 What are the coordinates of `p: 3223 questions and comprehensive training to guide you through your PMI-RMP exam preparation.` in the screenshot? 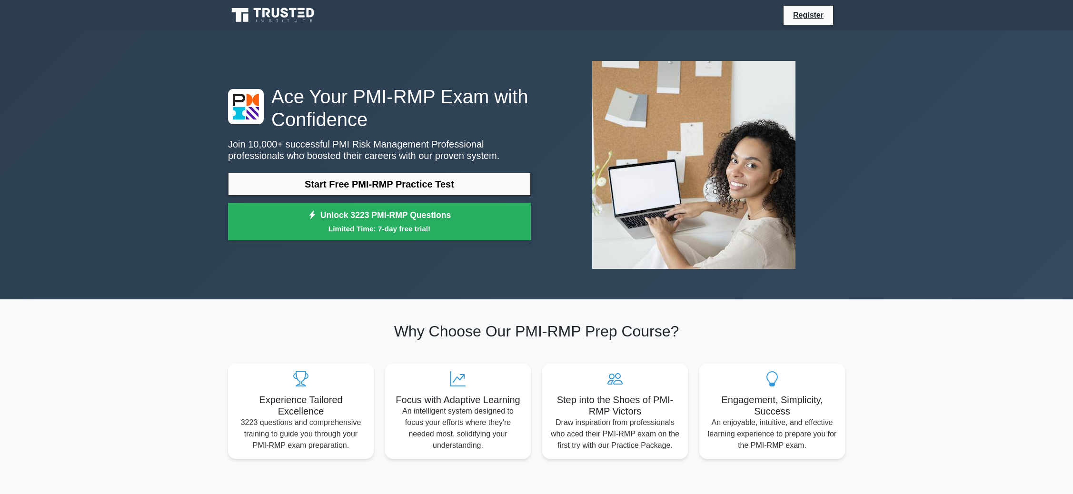 It's located at (301, 434).